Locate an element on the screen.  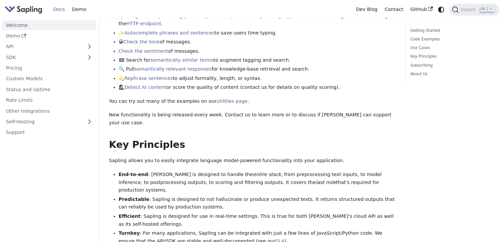
li: 🕵🏽‍♀️ or score the quality of content (contact us for details on quality scoring). is located at coordinates (257, 88).